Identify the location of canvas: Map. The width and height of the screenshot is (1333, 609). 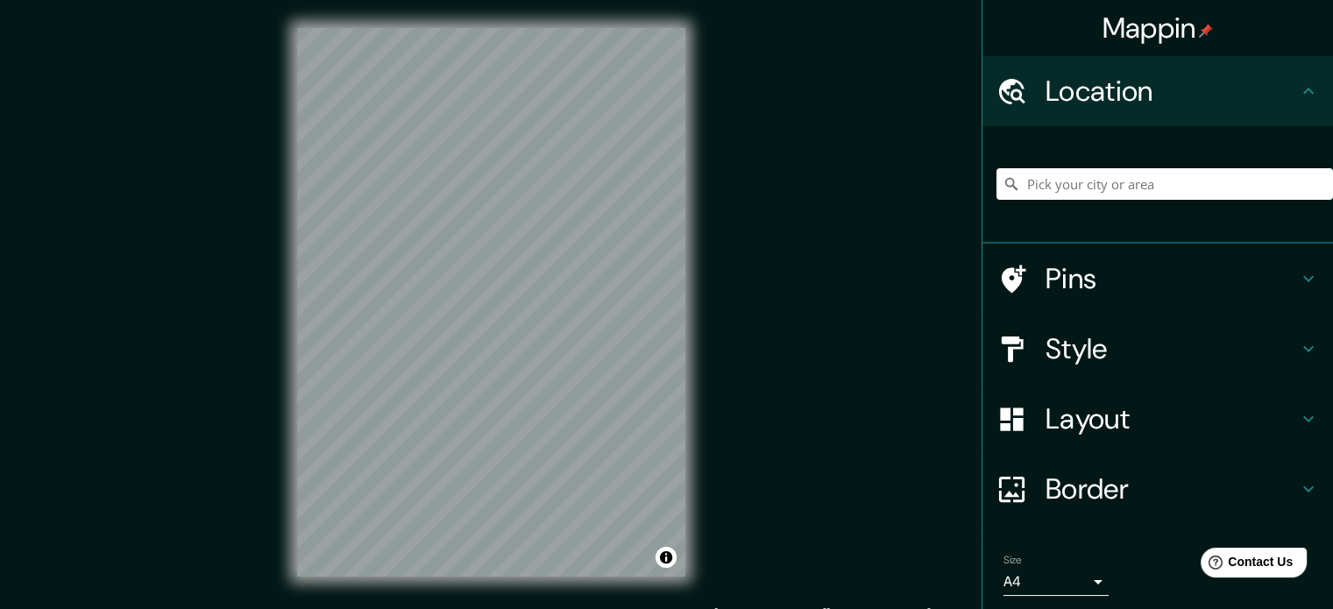
(491, 302).